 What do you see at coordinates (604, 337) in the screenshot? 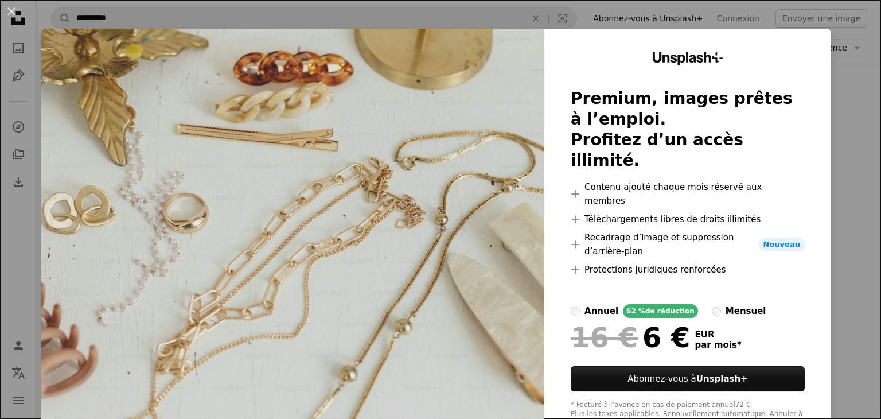
I see `span: 16 €` at bounding box center [604, 337].